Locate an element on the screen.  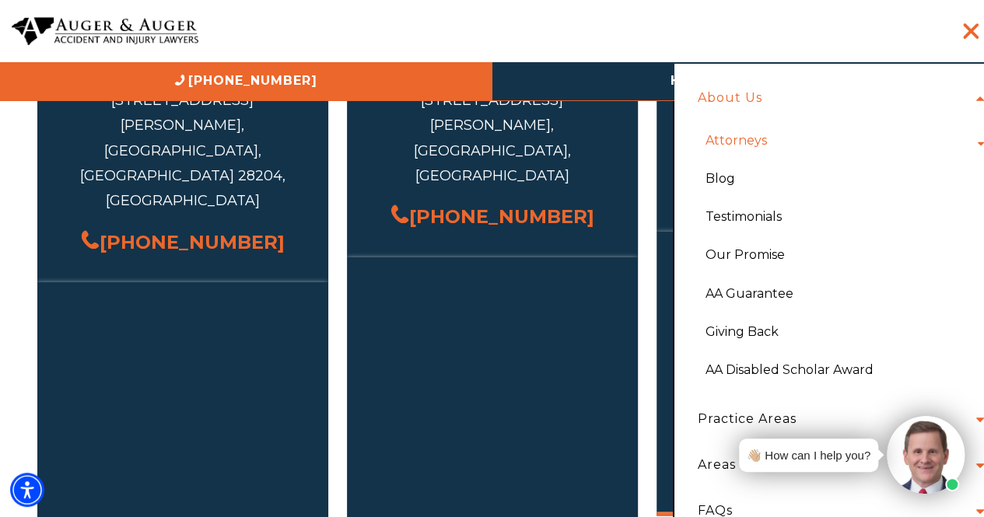
button: Menu is located at coordinates (963, 31).